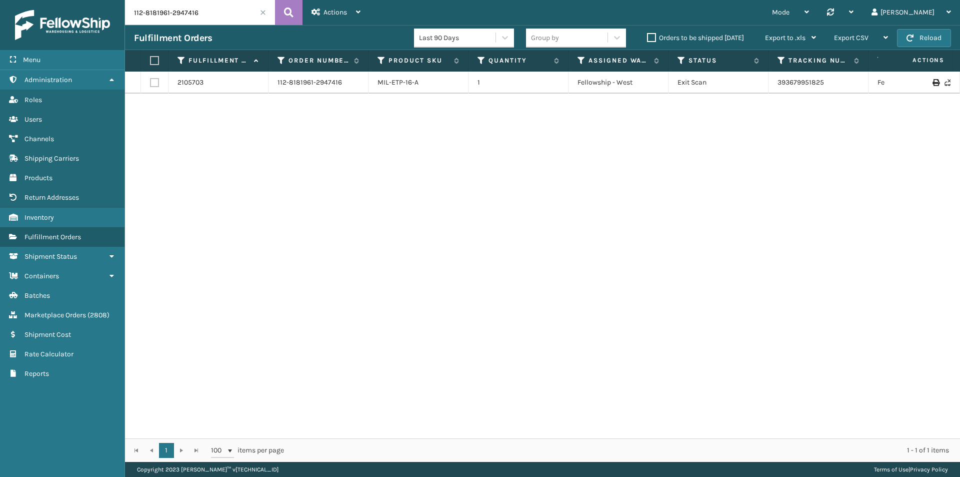 The width and height of the screenshot is (960, 477). What do you see at coordinates (619, 83) in the screenshot?
I see `td: Fellowship - West` at bounding box center [619, 83].